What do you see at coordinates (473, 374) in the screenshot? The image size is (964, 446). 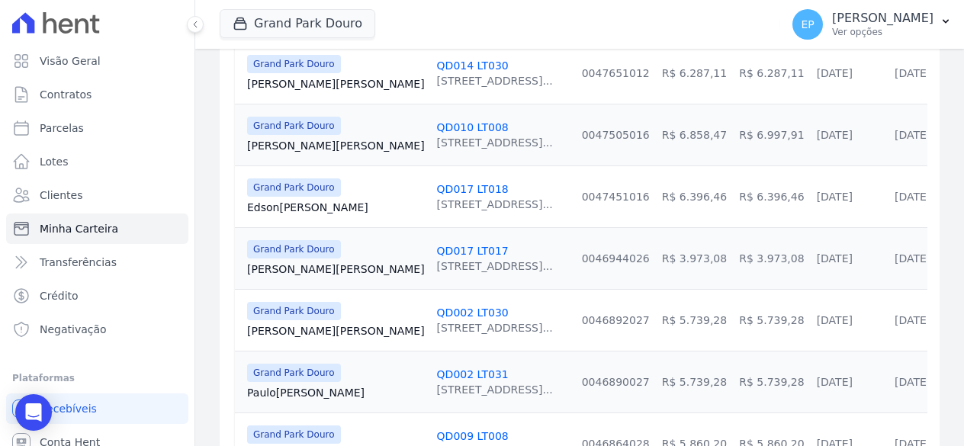 I see `a: QD002 LT031` at bounding box center [473, 374].